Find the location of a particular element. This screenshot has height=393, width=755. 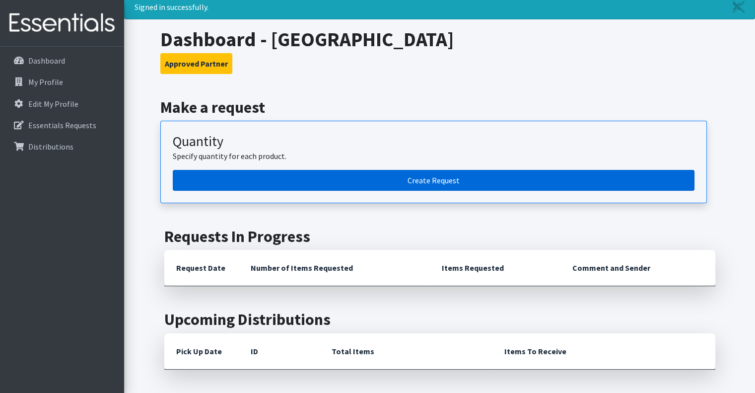

th: ID is located at coordinates (279, 351).